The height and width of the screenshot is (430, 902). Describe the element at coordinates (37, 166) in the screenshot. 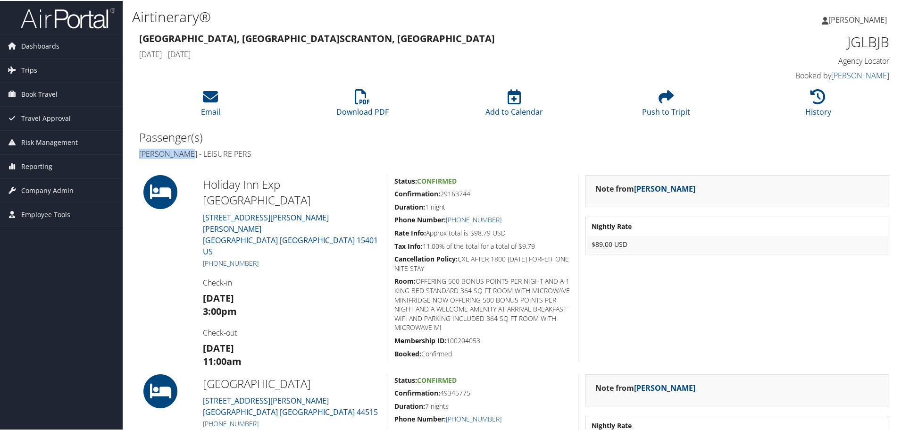

I see `span: Reporting` at that location.